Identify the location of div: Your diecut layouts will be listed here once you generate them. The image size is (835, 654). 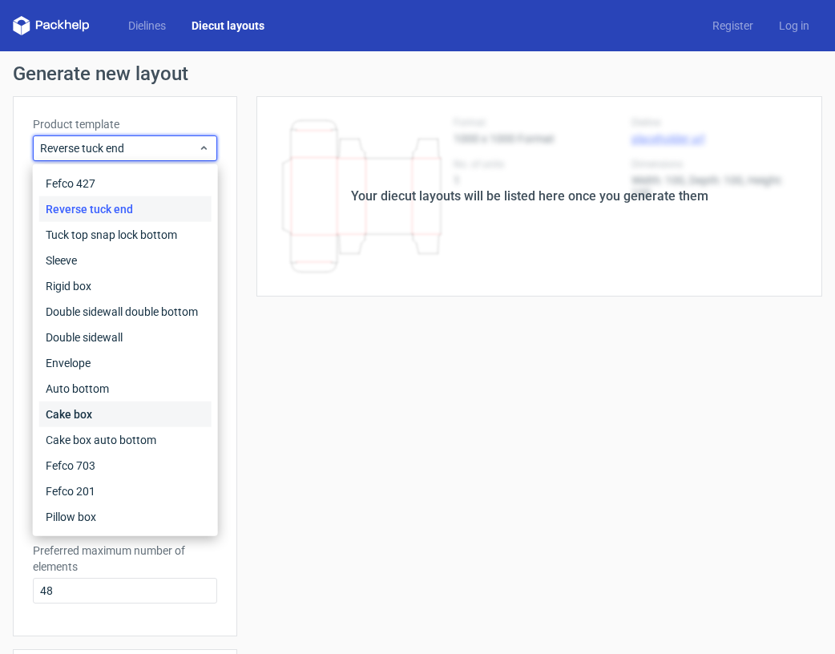
(529, 196).